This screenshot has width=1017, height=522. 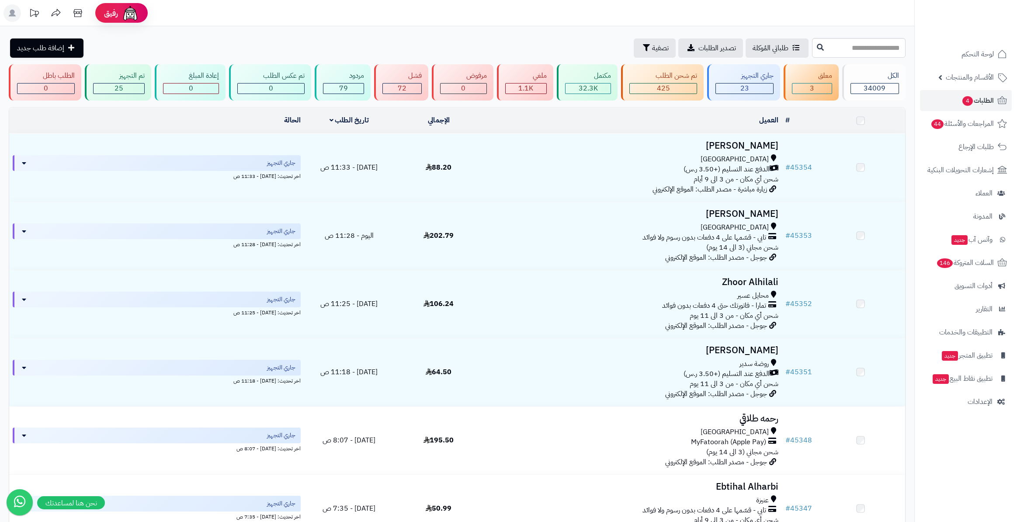 What do you see at coordinates (744, 76) in the screenshot?
I see `div: جاري التجهيز` at bounding box center [744, 76].